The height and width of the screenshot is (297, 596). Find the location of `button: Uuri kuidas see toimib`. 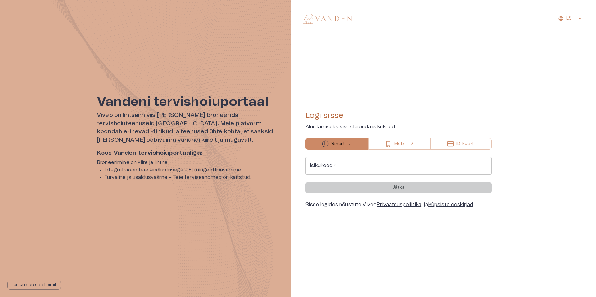

button: Uuri kuidas see toimib is located at coordinates (34, 285).